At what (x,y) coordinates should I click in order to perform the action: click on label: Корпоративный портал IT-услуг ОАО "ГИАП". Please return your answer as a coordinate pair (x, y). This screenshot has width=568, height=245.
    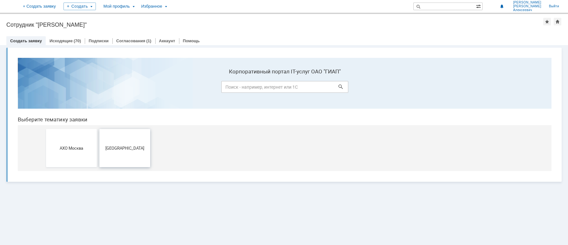
    Looking at the image, I should click on (272, 19).